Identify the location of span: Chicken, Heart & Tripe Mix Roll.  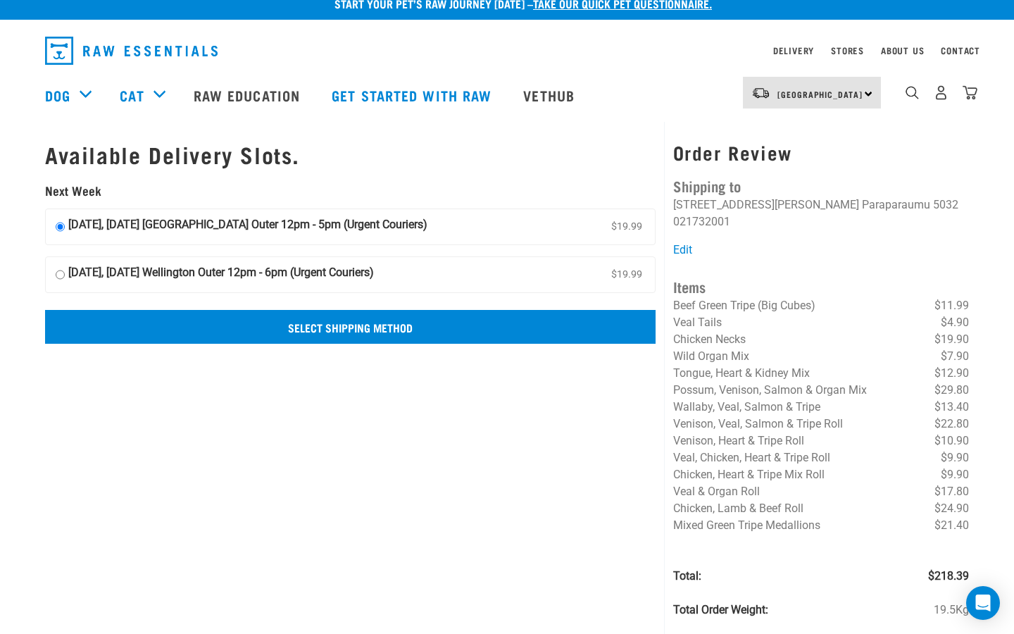
(749, 474).